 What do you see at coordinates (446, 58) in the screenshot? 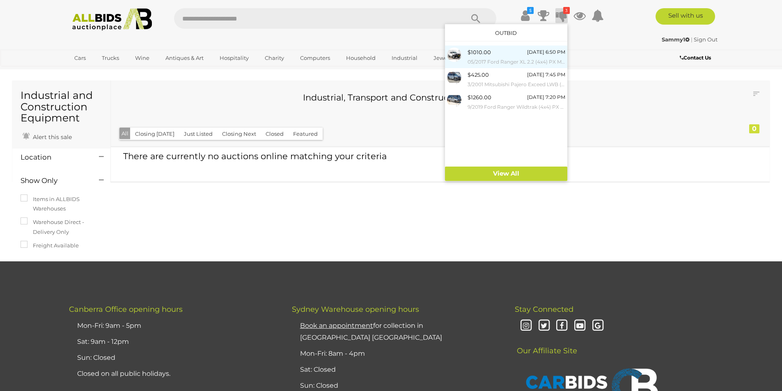
I see `a: Jewellery` at bounding box center [446, 58].